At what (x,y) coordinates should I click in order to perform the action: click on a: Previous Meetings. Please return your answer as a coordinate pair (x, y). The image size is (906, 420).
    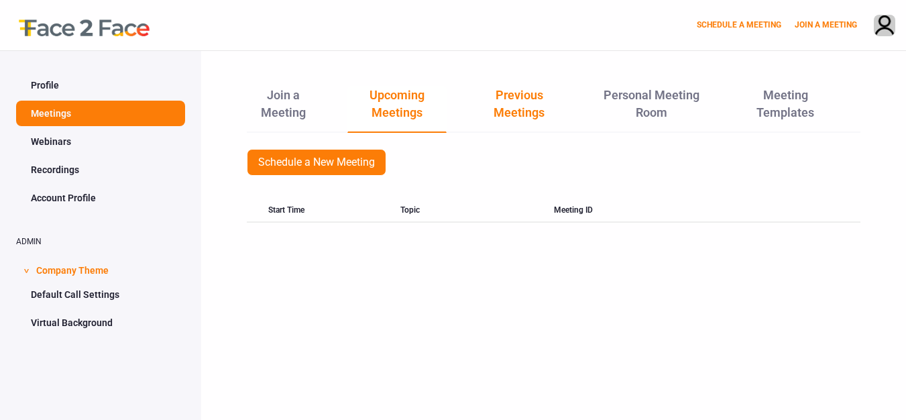
    Looking at the image, I should click on (520, 109).